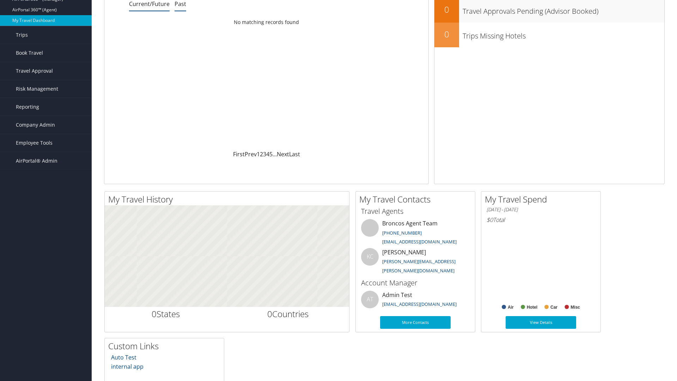  Describe the element at coordinates (166, 346) in the screenshot. I see `h2: Custom Links` at that location.